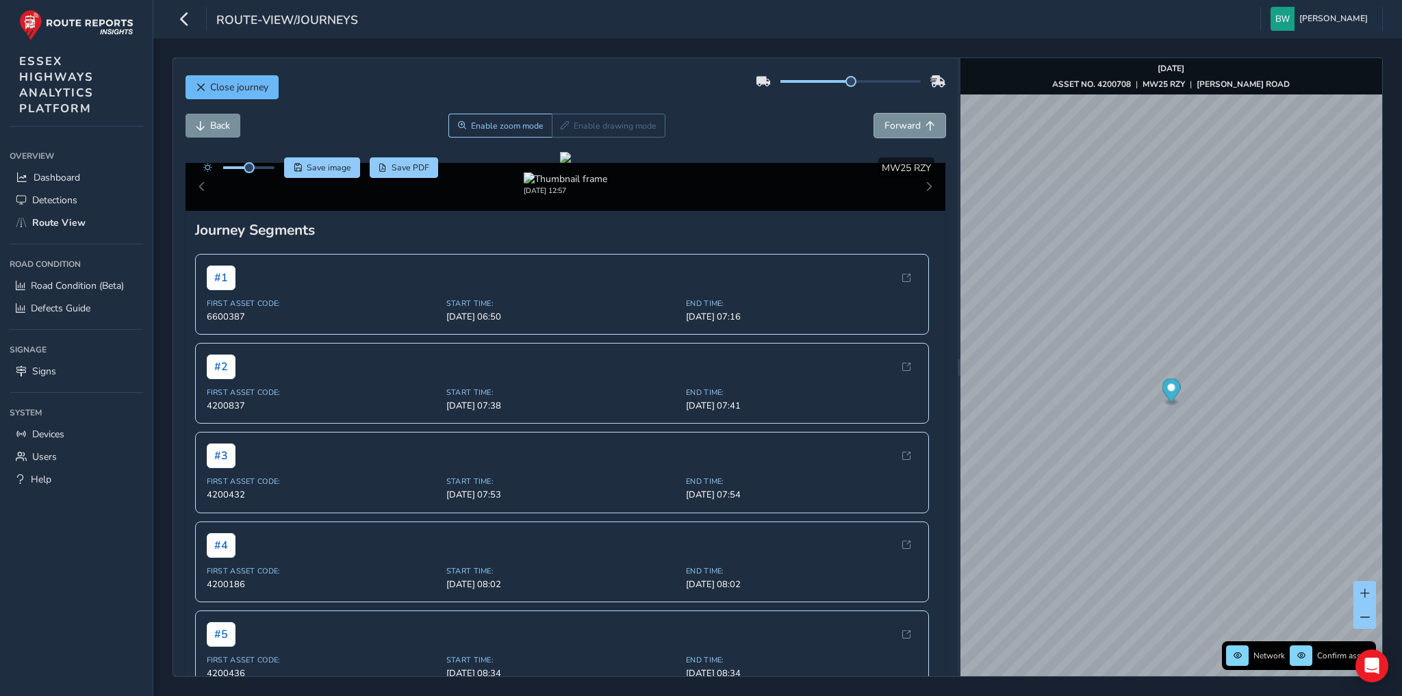  I want to click on span: route-view/journeys, so click(287, 21).